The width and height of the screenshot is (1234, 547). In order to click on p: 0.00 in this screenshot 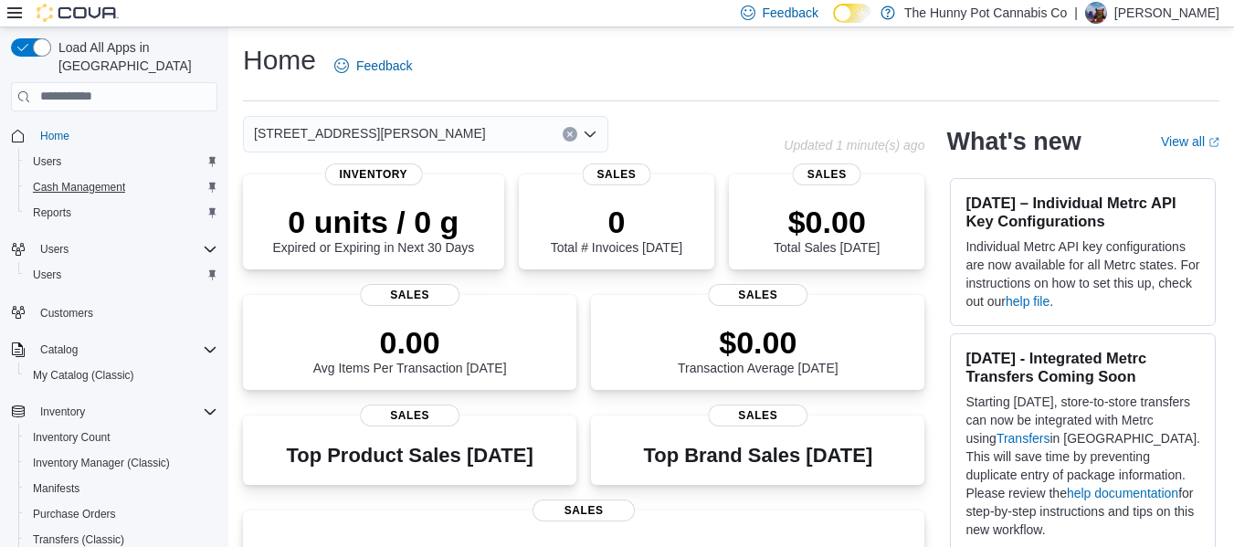, I will do `click(410, 343)`.